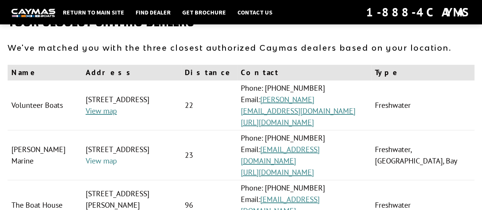 This screenshot has width=482, height=210. I want to click on th: Type, so click(423, 72).